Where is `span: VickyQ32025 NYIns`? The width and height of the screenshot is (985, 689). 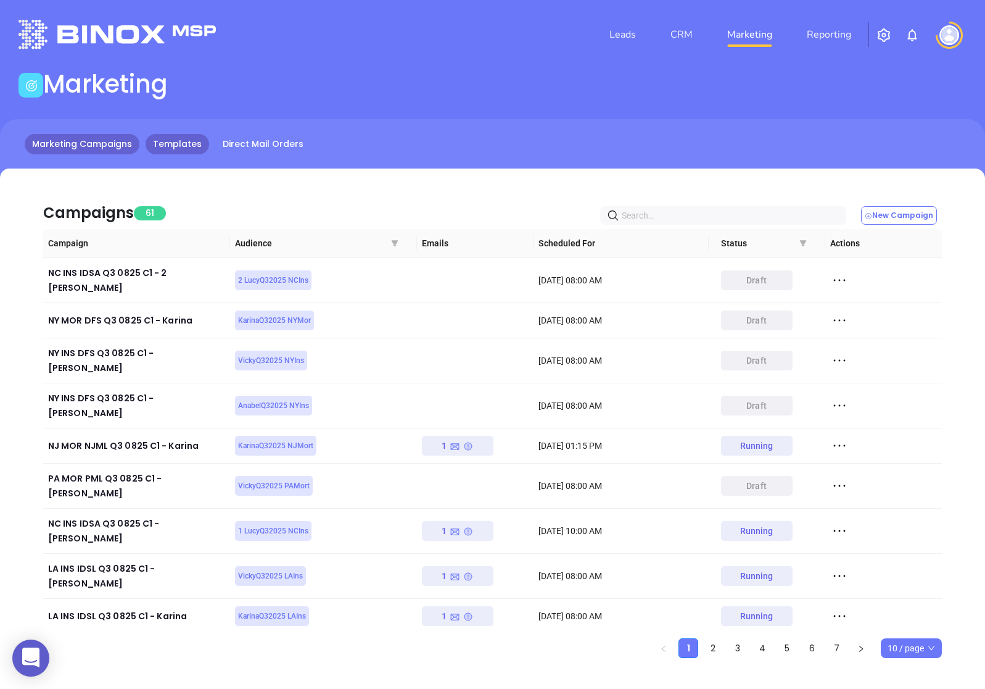 span: VickyQ32025 NYIns is located at coordinates (271, 360).